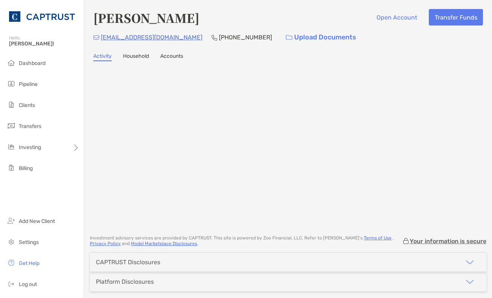  What do you see at coordinates (105, 244) in the screenshot?
I see `a: Privacy Policy` at bounding box center [105, 244].